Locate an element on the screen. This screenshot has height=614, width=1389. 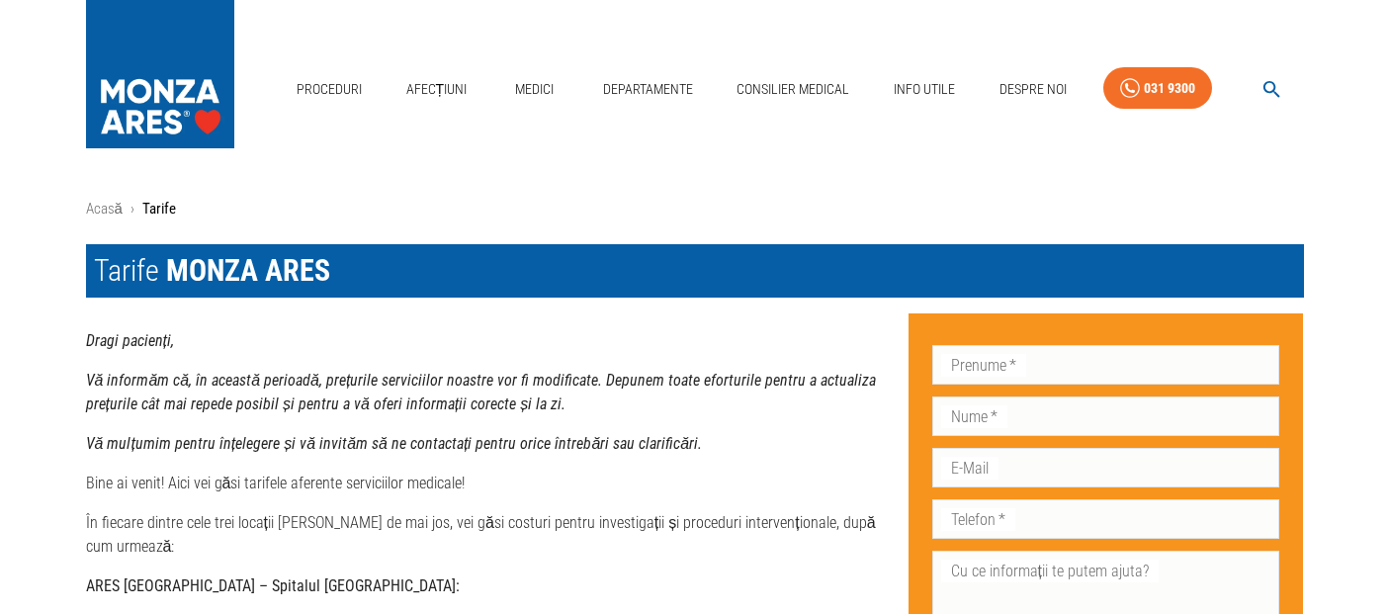
a: Info Utile is located at coordinates (924, 89).